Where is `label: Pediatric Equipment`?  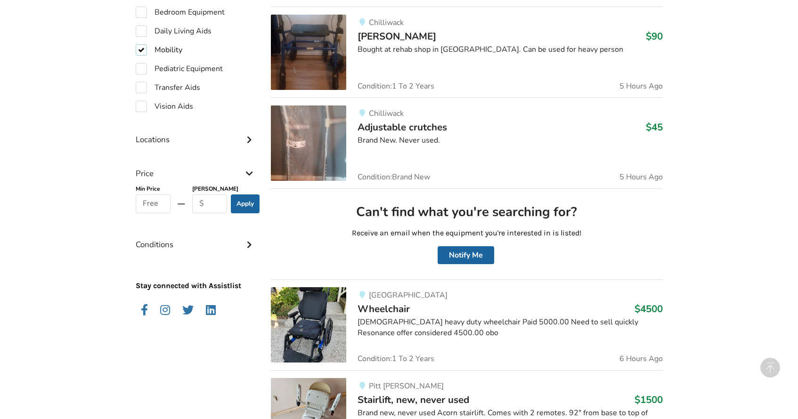
label: Pediatric Equipment is located at coordinates (179, 69).